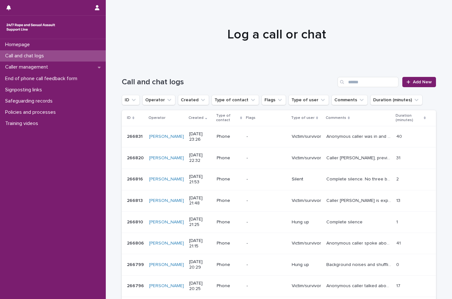  What do you see at coordinates (399, 243) in the screenshot?
I see `p: 41` at bounding box center [399, 243].